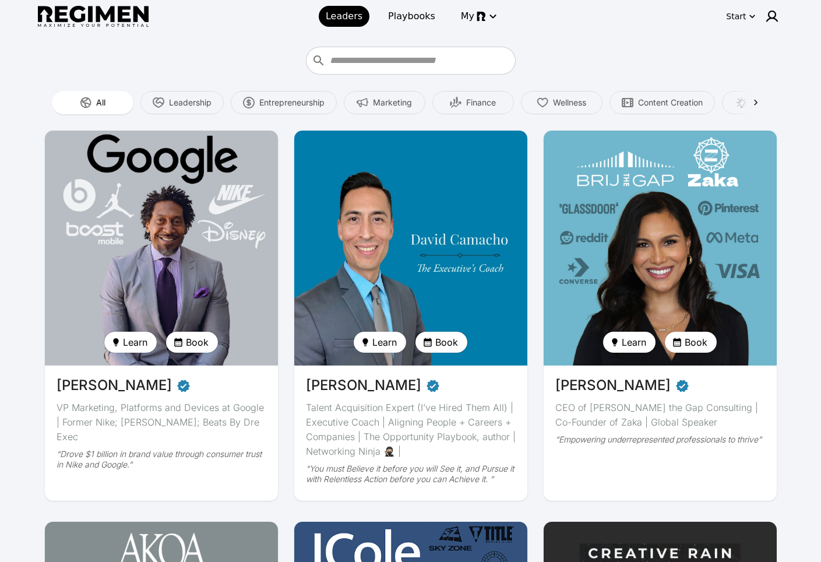 Image resolution: width=821 pixels, height=562 pixels. What do you see at coordinates (412, 16) in the screenshot?
I see `a: Playbooks` at bounding box center [412, 16].